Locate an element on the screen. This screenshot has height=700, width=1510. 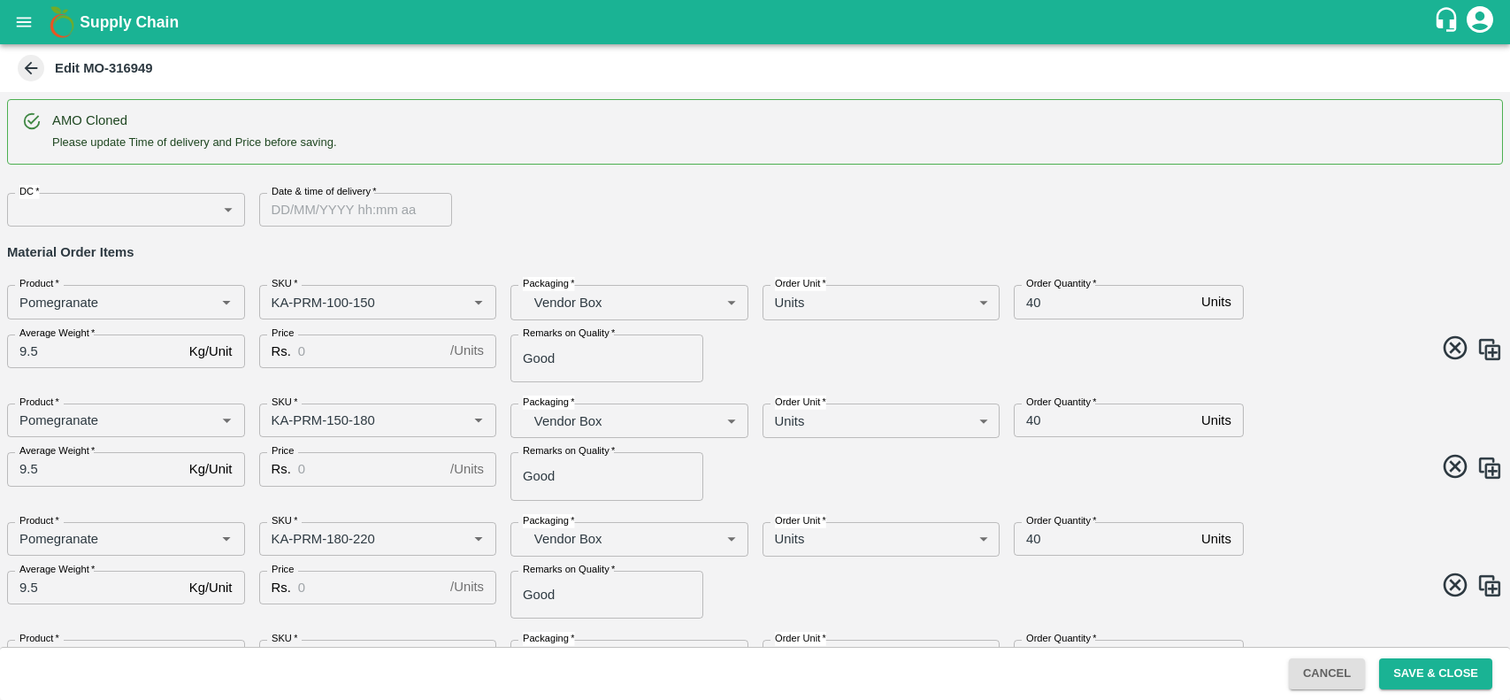
div: AMO Cloned is located at coordinates (195, 120).